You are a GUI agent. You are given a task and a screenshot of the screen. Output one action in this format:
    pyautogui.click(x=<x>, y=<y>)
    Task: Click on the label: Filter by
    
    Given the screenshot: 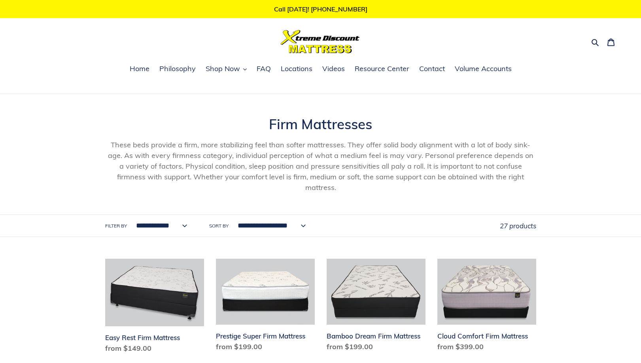 What is the action you would take?
    pyautogui.click(x=116, y=226)
    